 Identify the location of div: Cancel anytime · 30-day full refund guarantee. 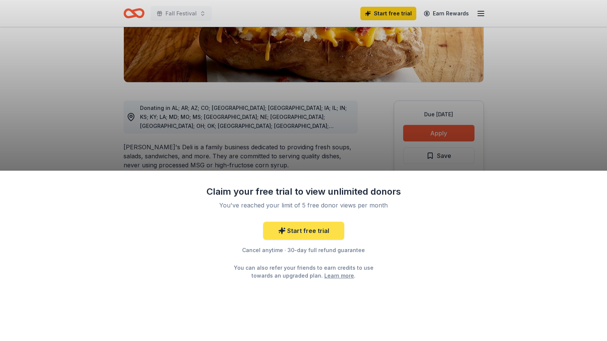
(304, 251).